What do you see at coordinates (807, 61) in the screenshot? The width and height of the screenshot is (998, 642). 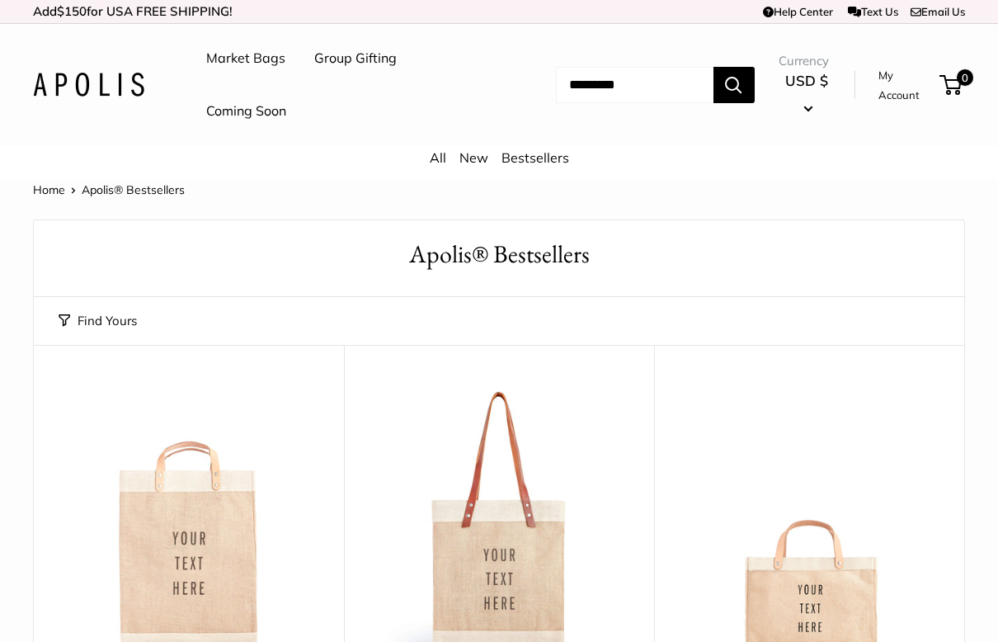 I see `span: Currency` at bounding box center [807, 61].